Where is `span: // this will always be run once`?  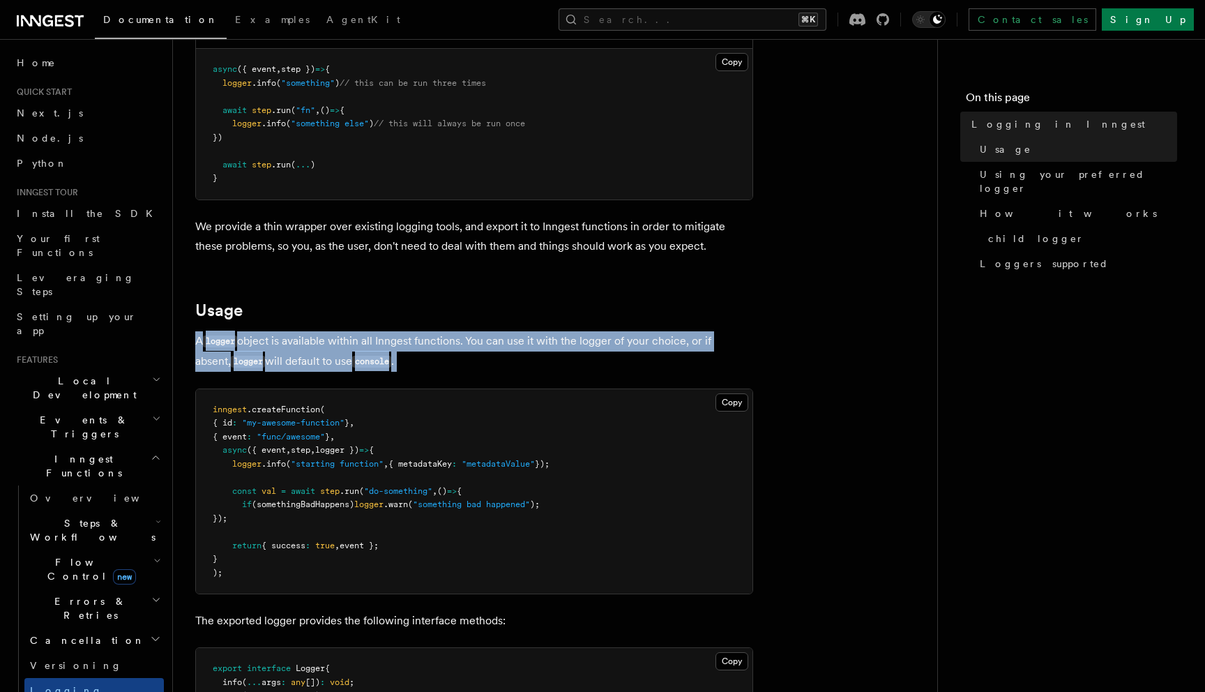
span: // this will always be run once is located at coordinates (449, 123).